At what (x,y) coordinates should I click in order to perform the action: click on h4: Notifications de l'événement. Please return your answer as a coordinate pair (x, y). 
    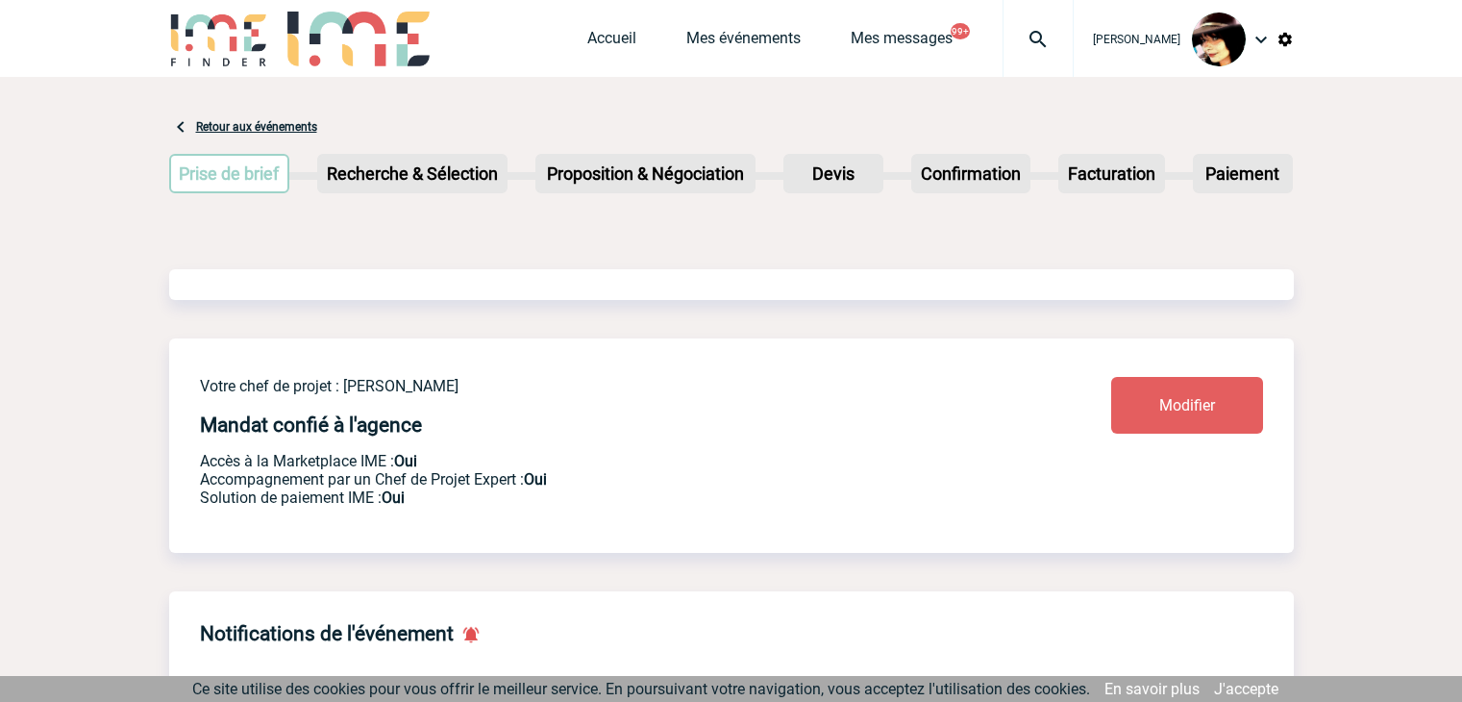
    Looking at the image, I should click on (327, 634).